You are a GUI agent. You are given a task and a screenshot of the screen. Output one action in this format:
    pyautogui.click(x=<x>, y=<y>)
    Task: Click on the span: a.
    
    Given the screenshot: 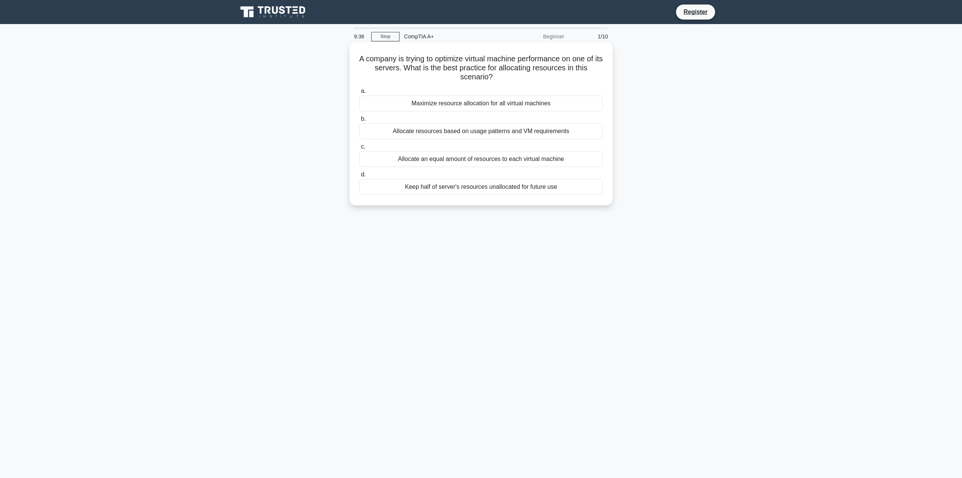 What is the action you would take?
    pyautogui.click(x=363, y=91)
    